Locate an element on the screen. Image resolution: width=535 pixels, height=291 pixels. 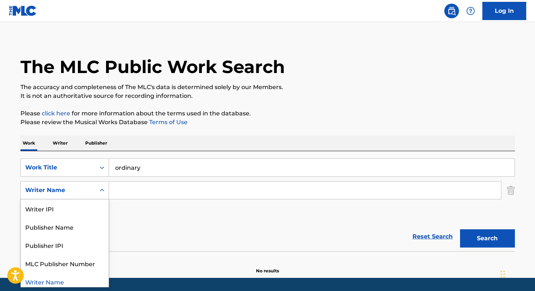
div: MLC Publisher Number is located at coordinates (65, 264).